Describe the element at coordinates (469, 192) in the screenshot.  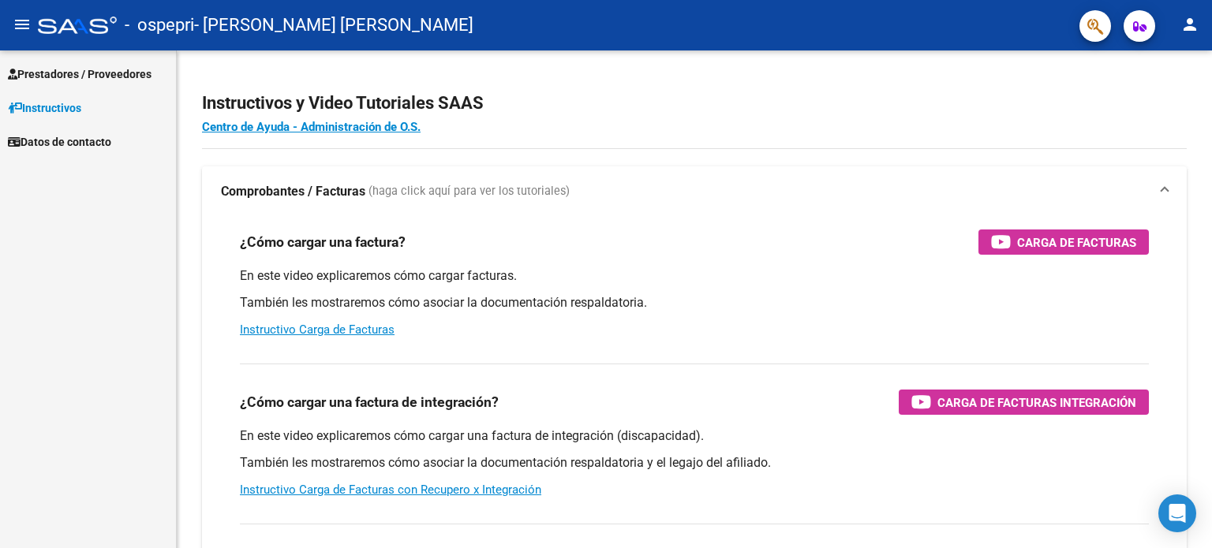
I see `span: (haga click aquí para ver los tutoriales)` at that location.